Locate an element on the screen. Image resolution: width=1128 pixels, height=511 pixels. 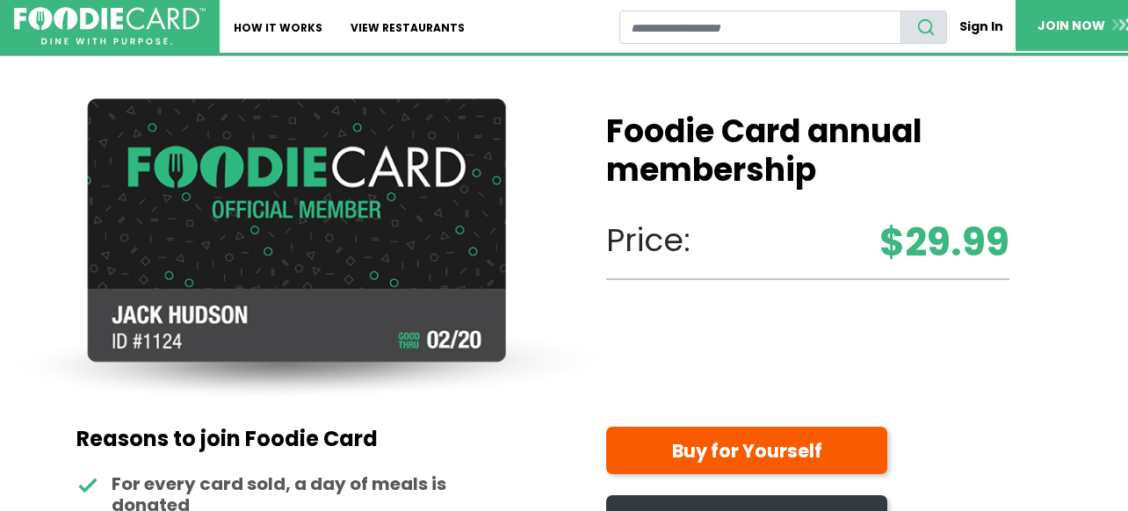
button: search is located at coordinates (923, 27).